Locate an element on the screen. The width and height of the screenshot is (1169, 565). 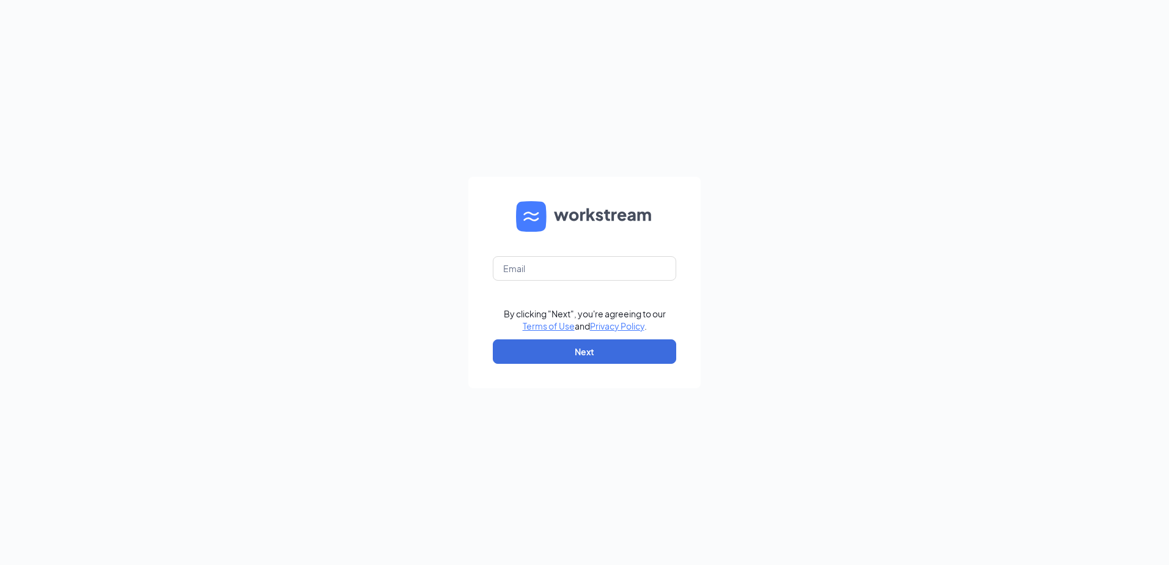
img: WS logo and Workstream text is located at coordinates (585, 217).